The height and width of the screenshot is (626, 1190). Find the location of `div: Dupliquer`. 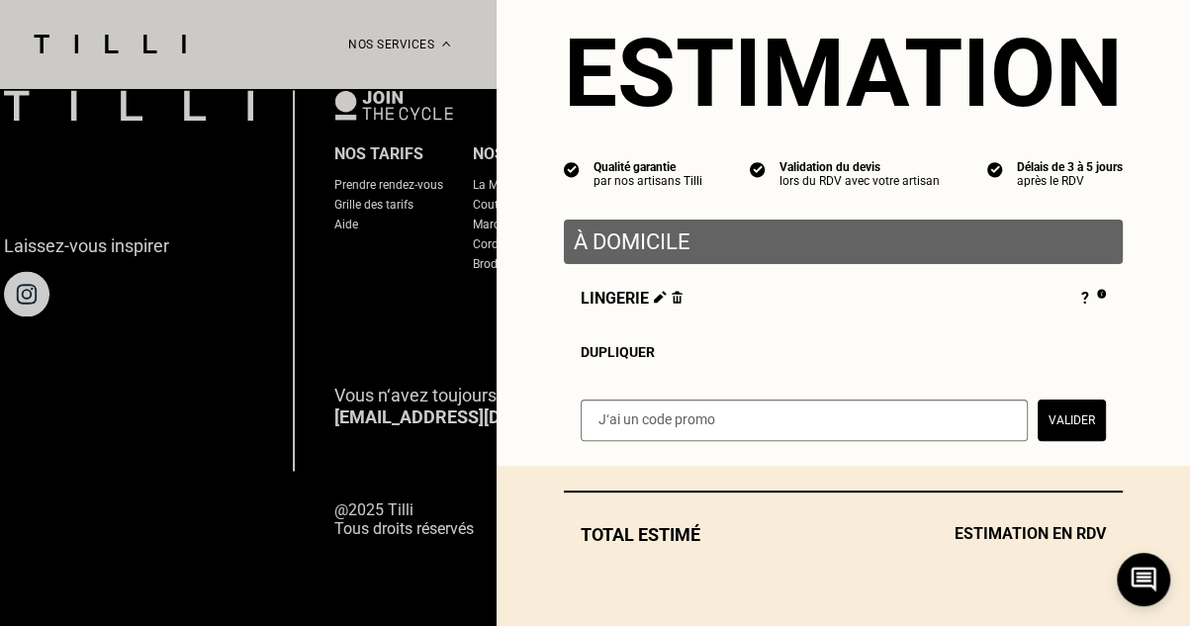

div: Dupliquer is located at coordinates (843, 352).